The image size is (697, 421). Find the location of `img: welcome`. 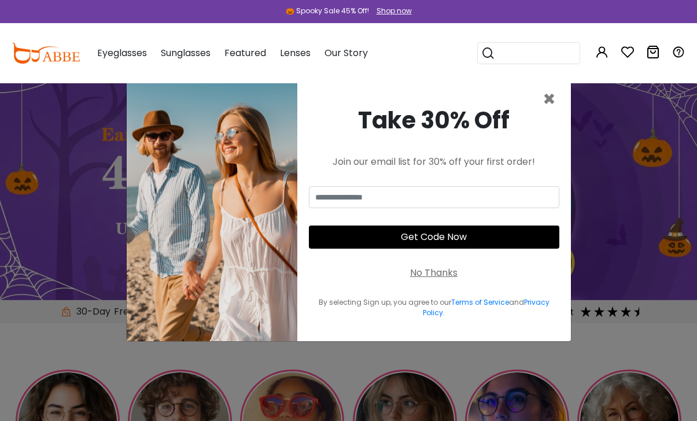

img: welcome is located at coordinates (212, 211).